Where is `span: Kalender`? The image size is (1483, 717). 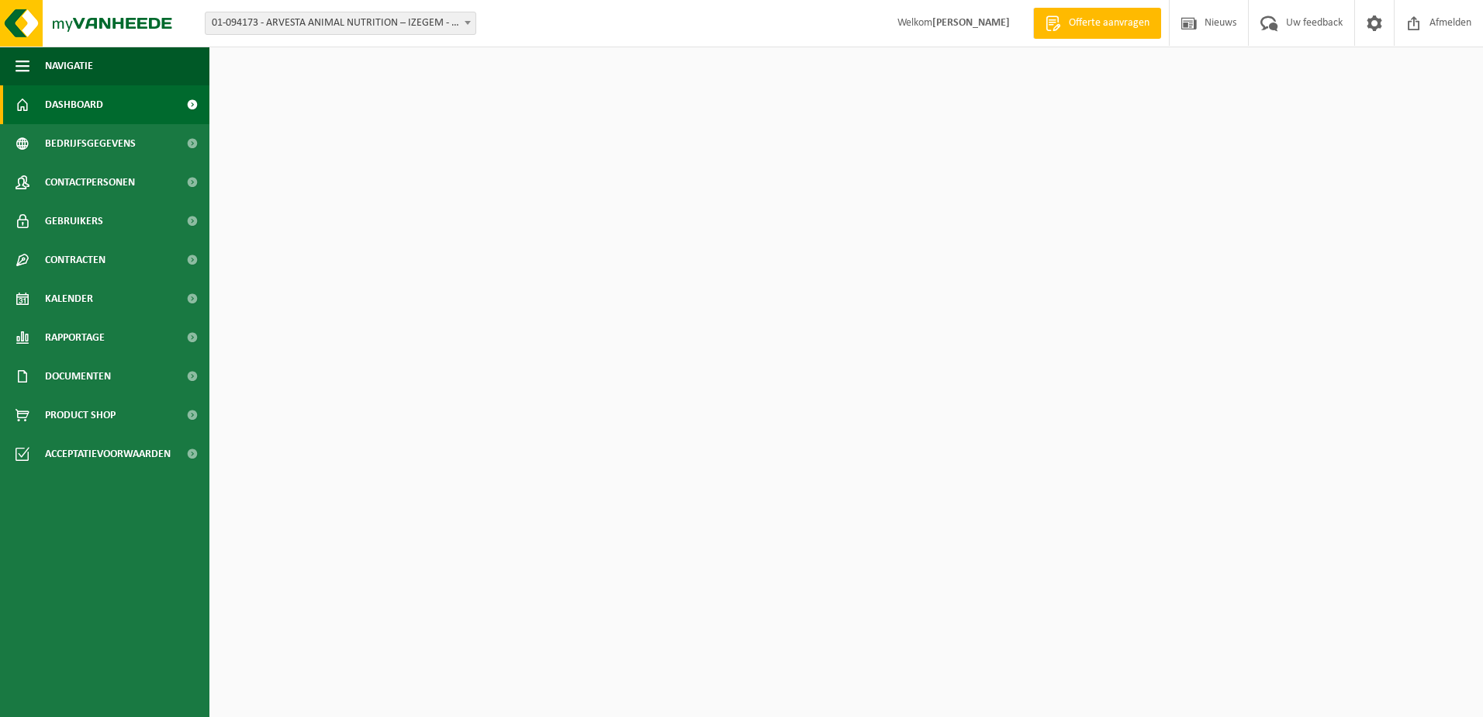 span: Kalender is located at coordinates (69, 299).